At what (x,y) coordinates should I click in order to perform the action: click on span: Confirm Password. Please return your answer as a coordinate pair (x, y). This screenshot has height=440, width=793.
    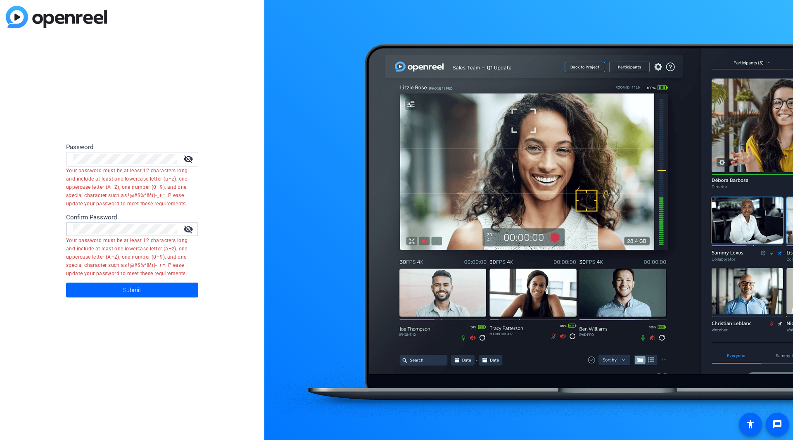
    Looking at the image, I should click on (91, 217).